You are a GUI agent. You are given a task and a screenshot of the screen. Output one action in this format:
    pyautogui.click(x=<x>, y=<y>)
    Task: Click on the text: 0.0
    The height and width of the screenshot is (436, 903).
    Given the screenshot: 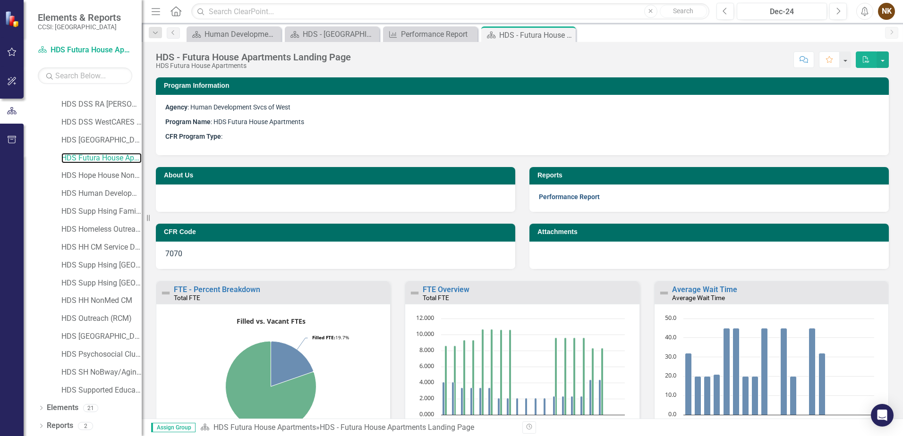 What is the action you would take?
    pyautogui.click(x=672, y=414)
    